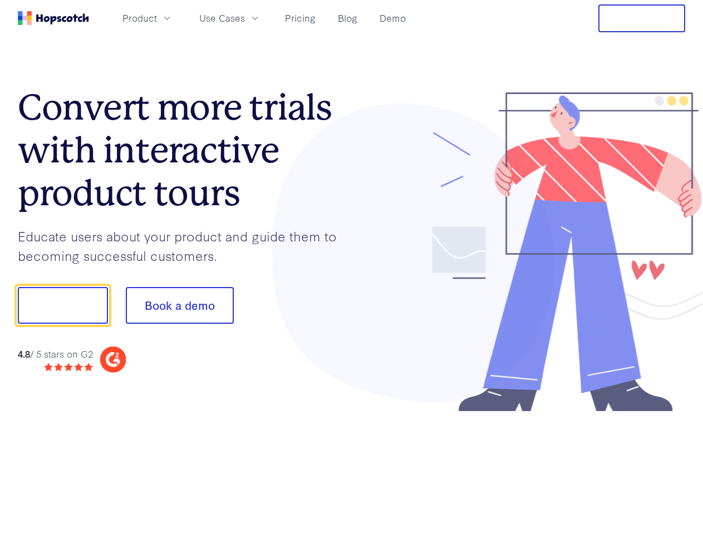 The width and height of the screenshot is (703, 534). I want to click on h1: Convert more trials with interactive product tours, so click(185, 150).